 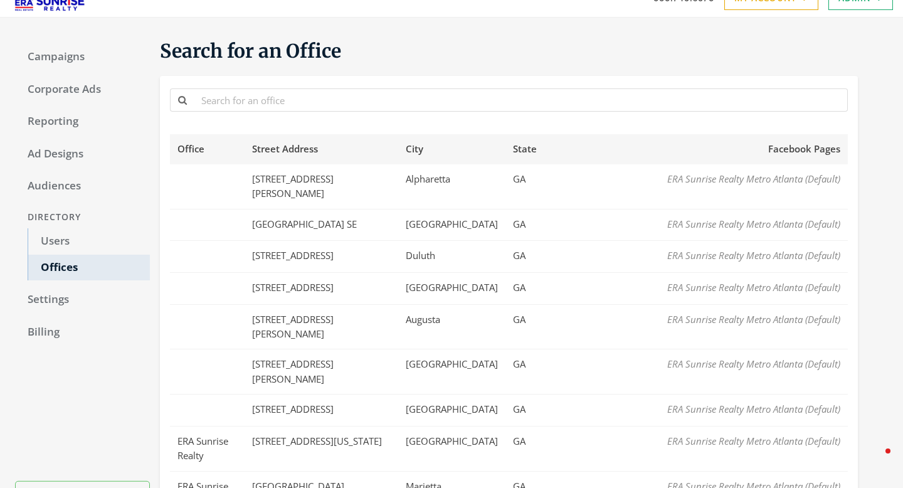 What do you see at coordinates (82, 122) in the screenshot?
I see `a: Reporting` at bounding box center [82, 122].